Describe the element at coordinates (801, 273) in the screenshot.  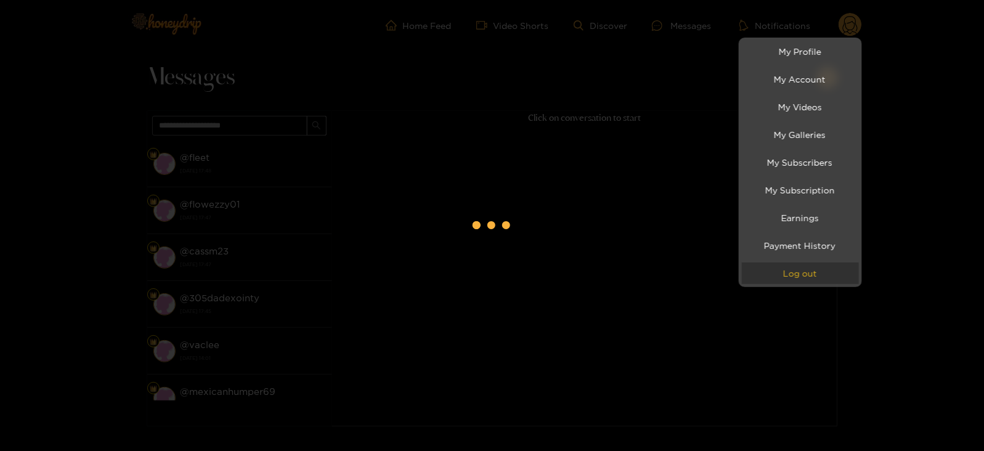
I see `button: Log out` at that location.